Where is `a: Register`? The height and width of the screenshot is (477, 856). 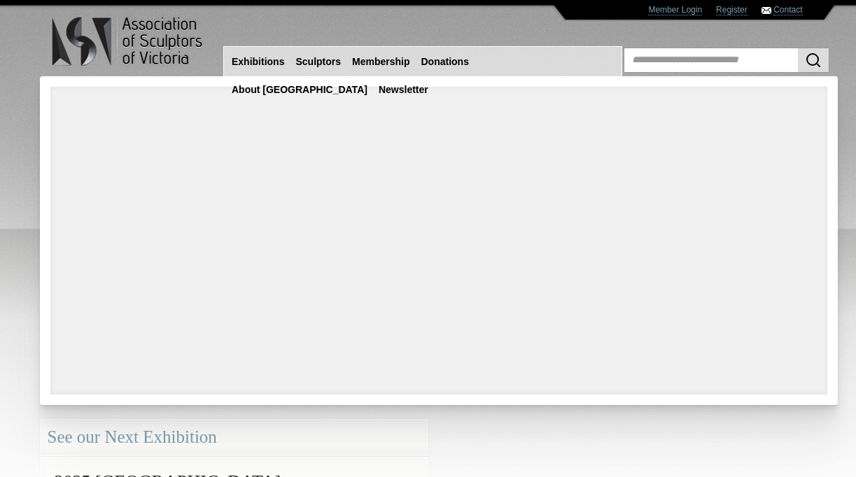
a: Register is located at coordinates (731, 10).